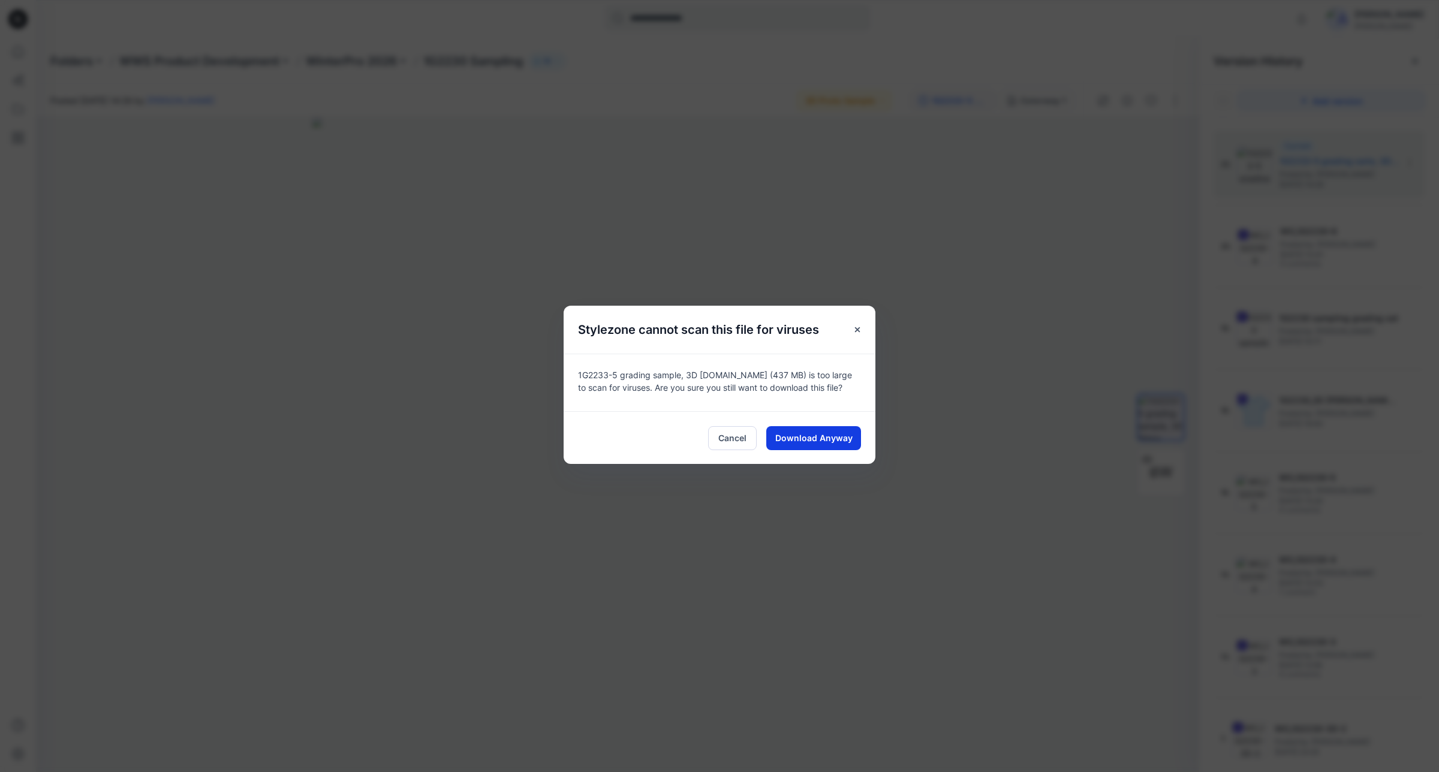  Describe the element at coordinates (732, 438) in the screenshot. I see `button: Cancel` at that location.